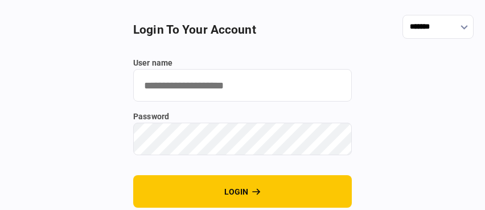 This screenshot has width=485, height=210. I want to click on input: show language options, so click(438, 27).